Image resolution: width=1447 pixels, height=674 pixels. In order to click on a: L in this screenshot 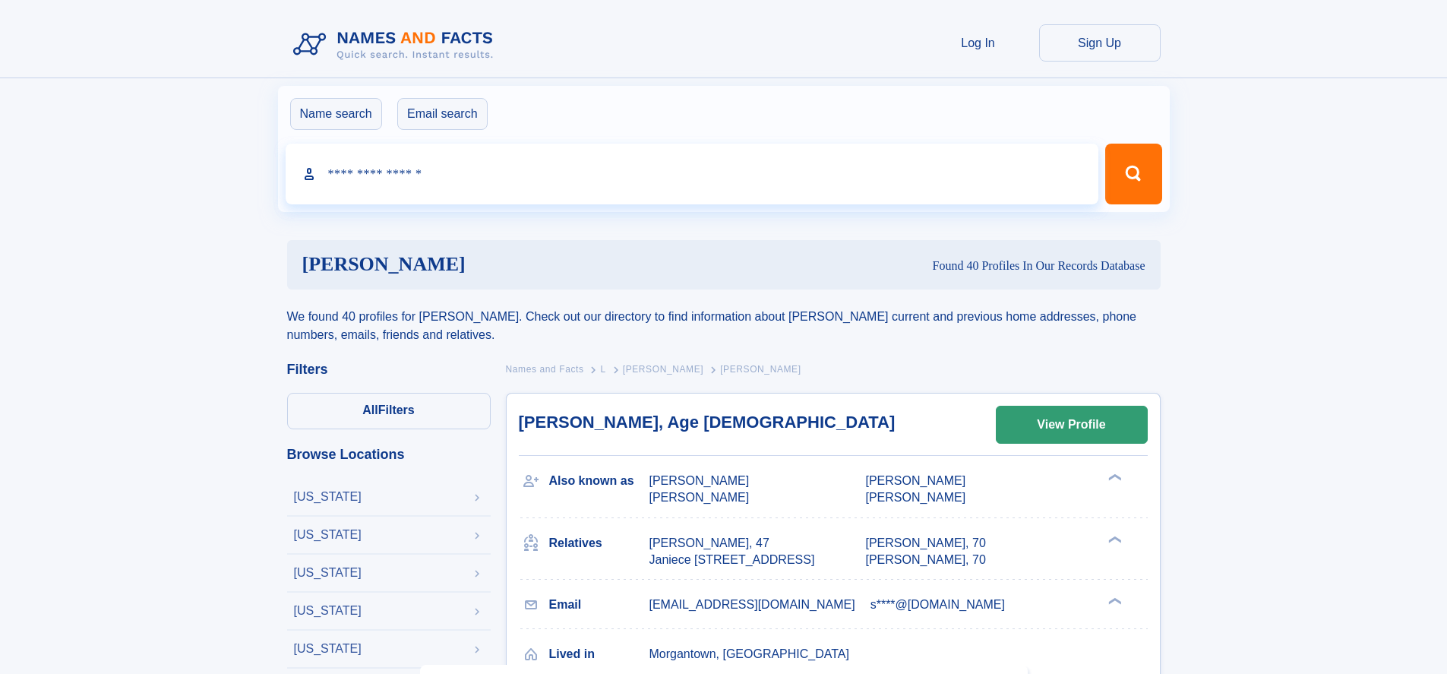, I will do `click(602, 368)`.